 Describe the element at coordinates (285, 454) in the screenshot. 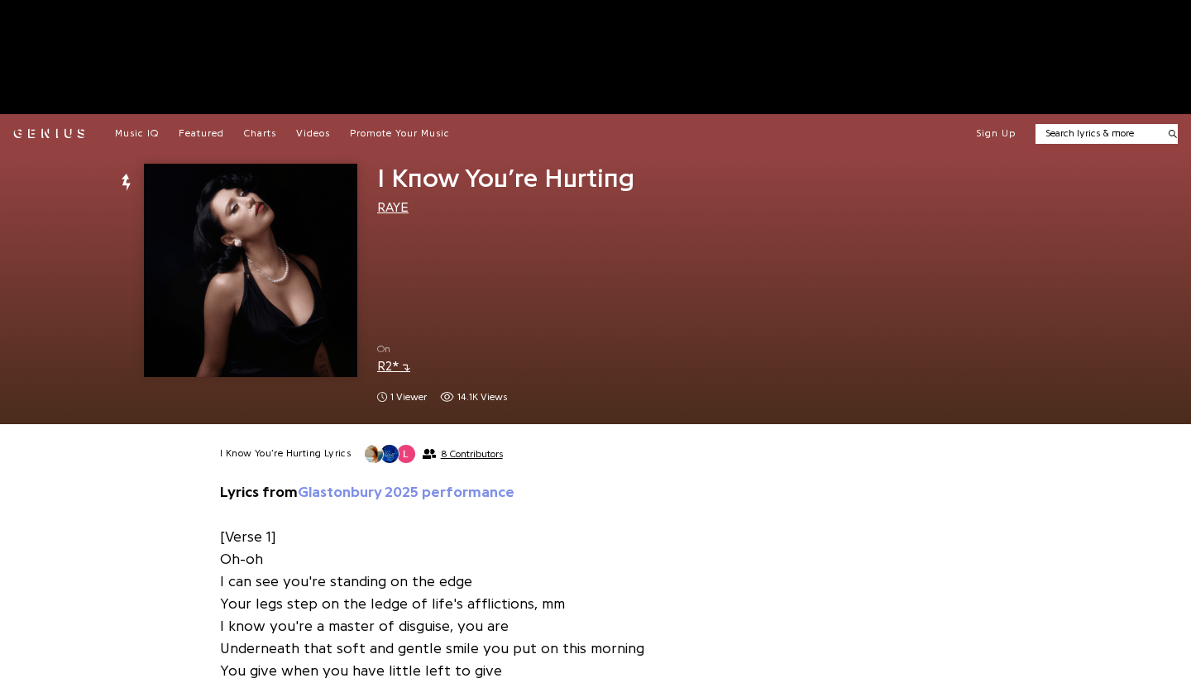

I see `h2: I Know You’re Hurting Lyrics` at that location.